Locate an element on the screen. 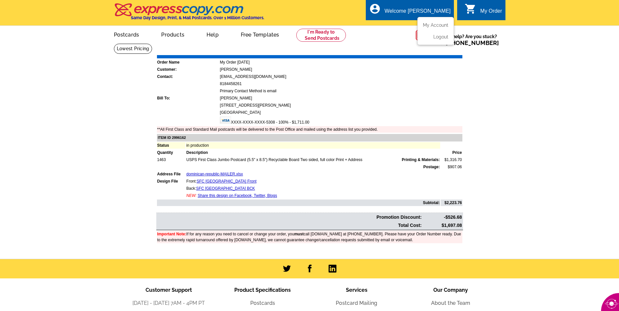 The width and height of the screenshot is (619, 311). td: $2,223.76 is located at coordinates (452, 203).